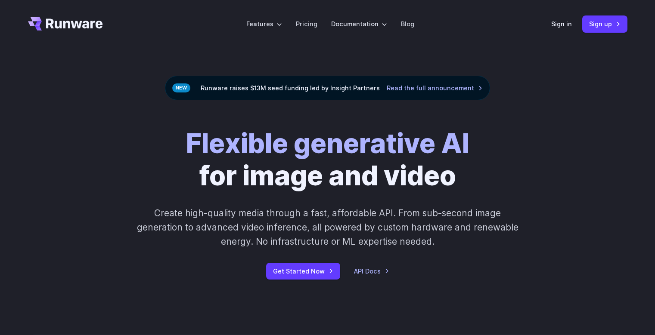 The image size is (655, 335). I want to click on label: Documentation, so click(359, 24).